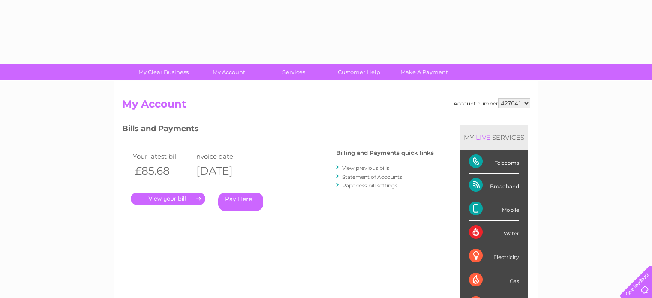 The height and width of the screenshot is (298, 652). What do you see at coordinates (494, 280) in the screenshot?
I see `div: Gas` at bounding box center [494, 280].